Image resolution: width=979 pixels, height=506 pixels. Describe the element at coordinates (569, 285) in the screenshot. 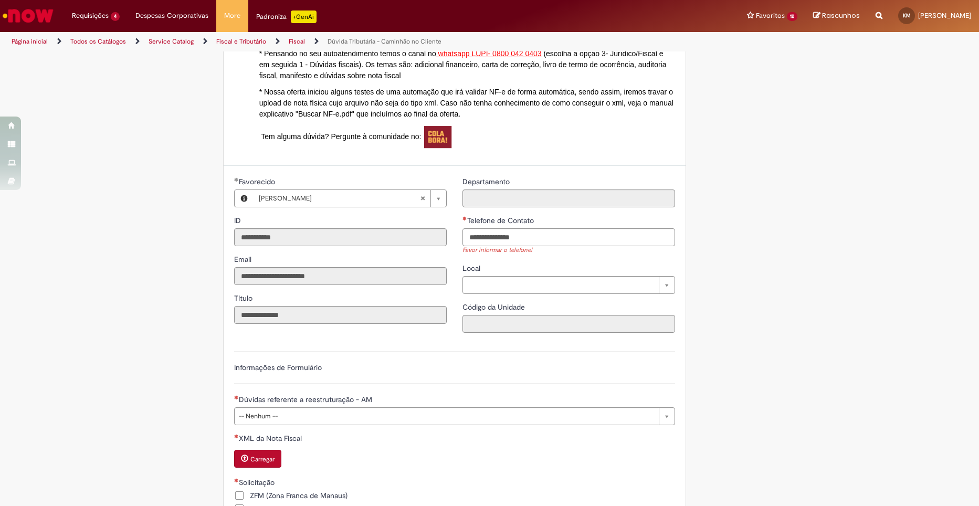

I see `a: Limpar campo Local` at that location.